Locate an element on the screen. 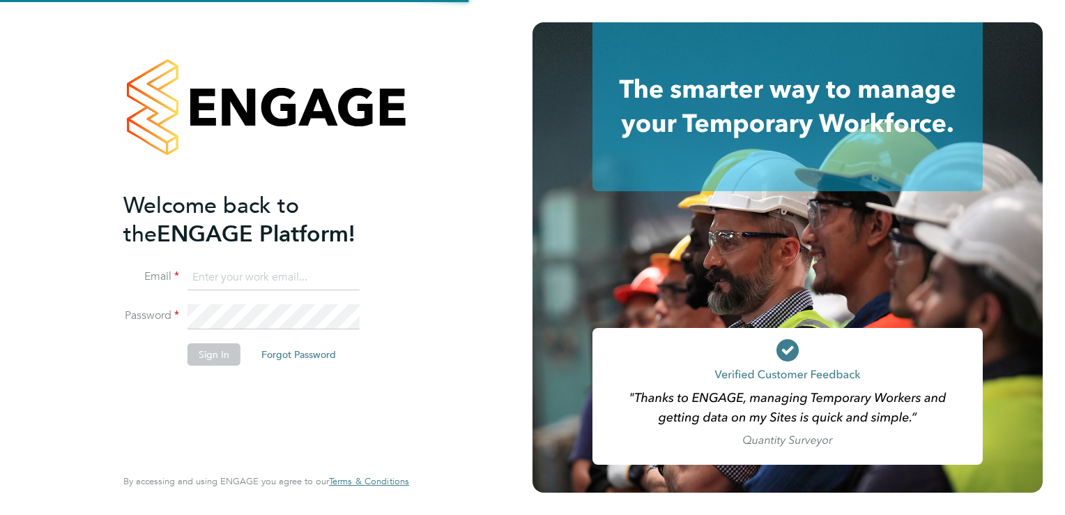  a: Terms & Conditions is located at coordinates (369, 481).